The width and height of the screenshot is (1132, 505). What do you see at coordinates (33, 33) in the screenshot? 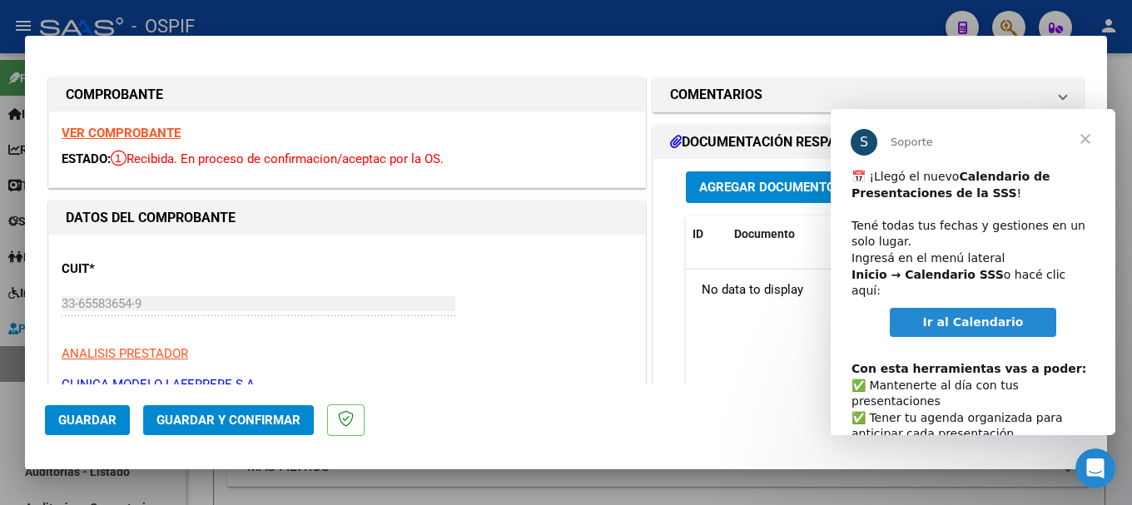
I see `div: Profile image for Soporte` at bounding box center [33, 33].